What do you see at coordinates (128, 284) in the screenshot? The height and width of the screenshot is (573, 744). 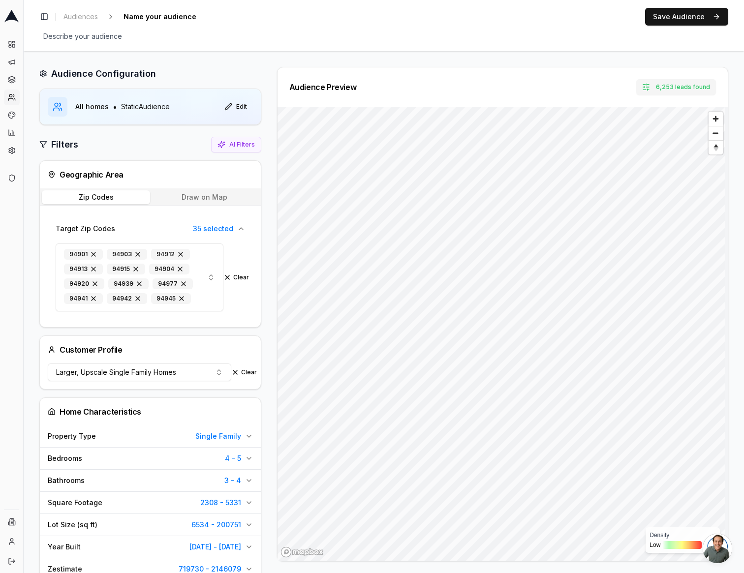 I see `div: 94939` at bounding box center [128, 284].